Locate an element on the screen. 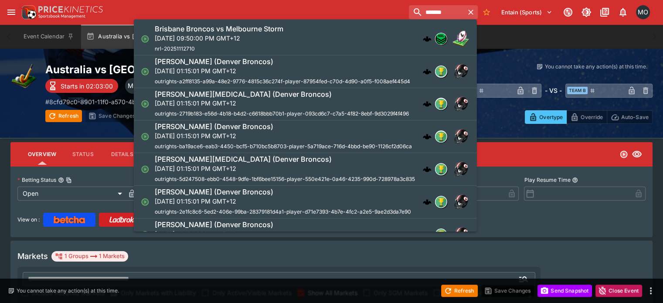 The image size is (663, 303). h2: Copy To Clipboard is located at coordinates (222, 69).